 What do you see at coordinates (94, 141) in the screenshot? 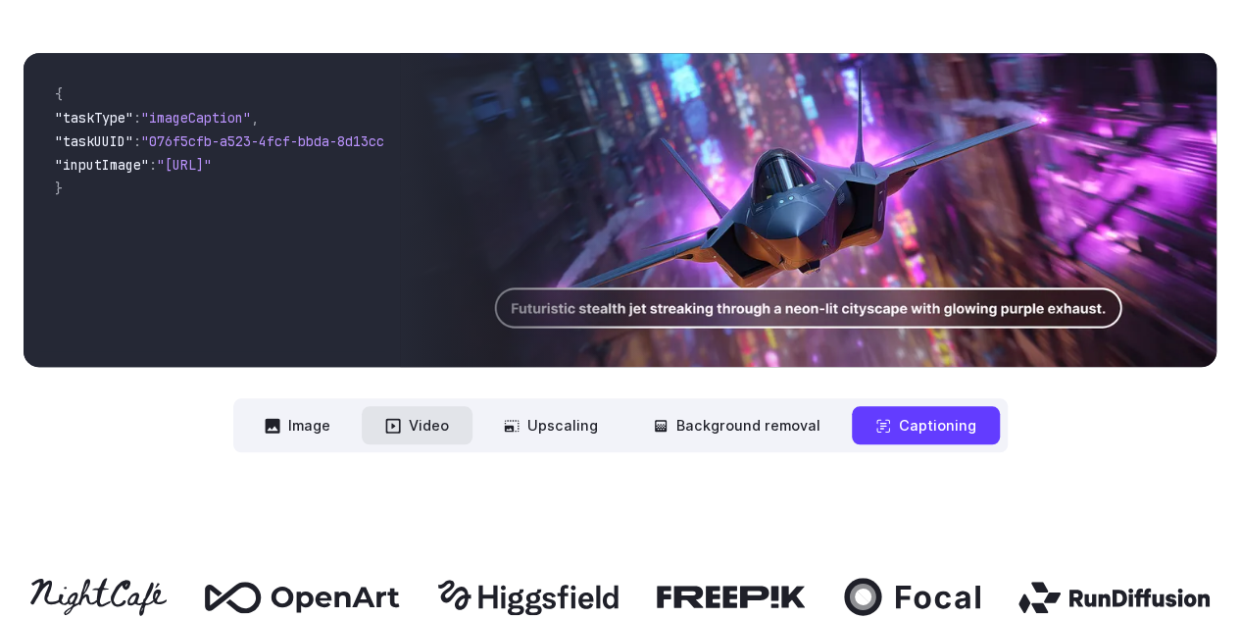
I see `span: "taskUUID"` at bounding box center [94, 141].